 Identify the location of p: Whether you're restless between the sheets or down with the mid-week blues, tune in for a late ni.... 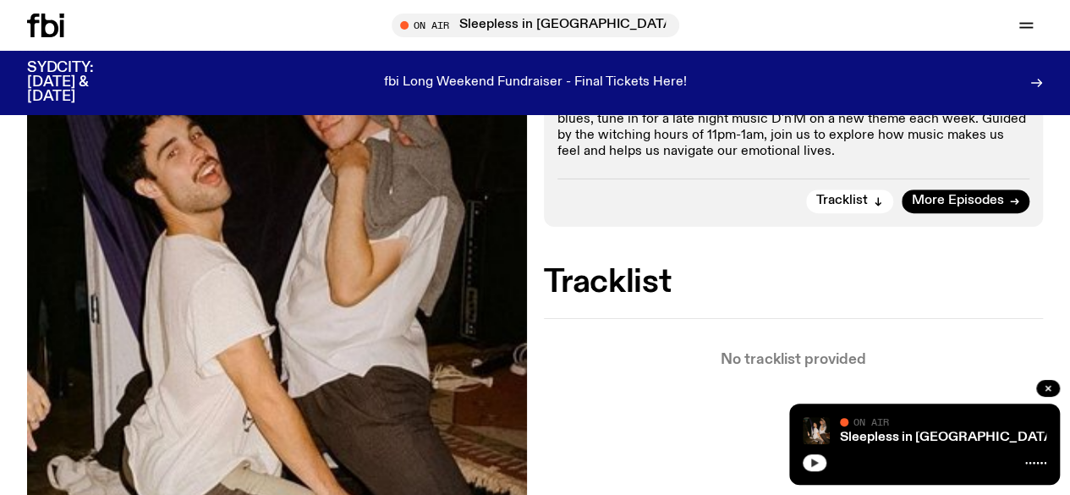
(793, 128).